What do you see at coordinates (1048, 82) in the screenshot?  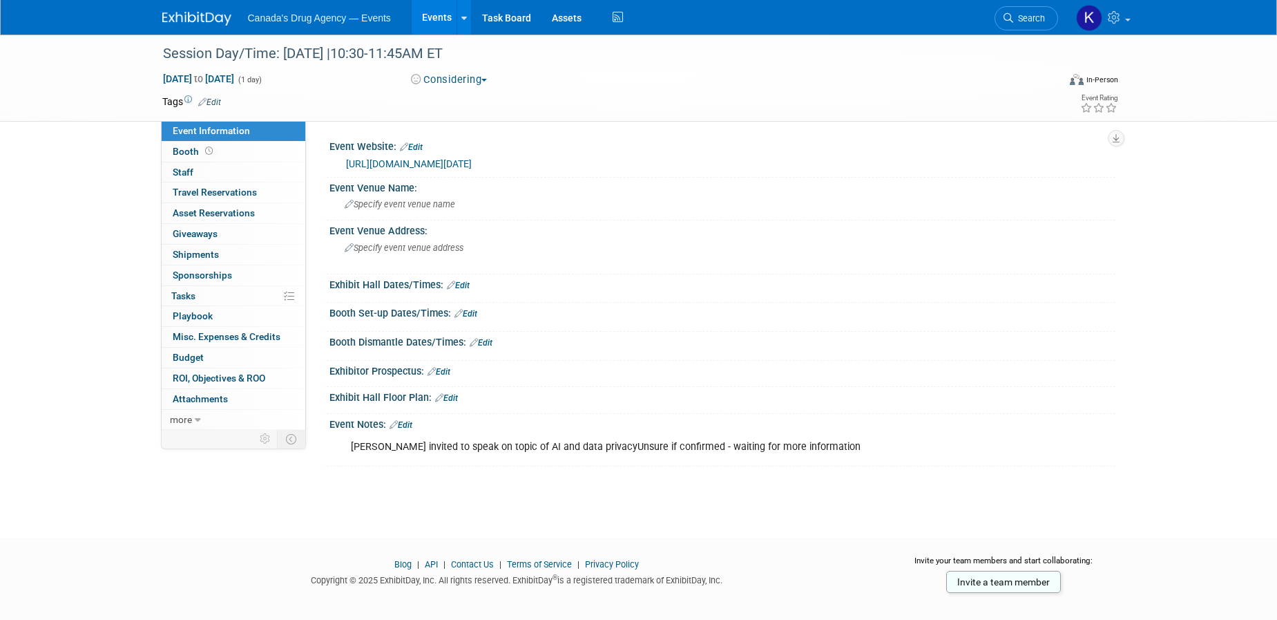 I see `div: Event Format` at bounding box center [1048, 82].